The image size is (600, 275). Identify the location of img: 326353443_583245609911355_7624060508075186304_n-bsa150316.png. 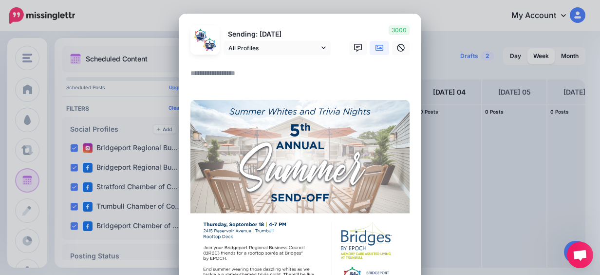
(200, 35).